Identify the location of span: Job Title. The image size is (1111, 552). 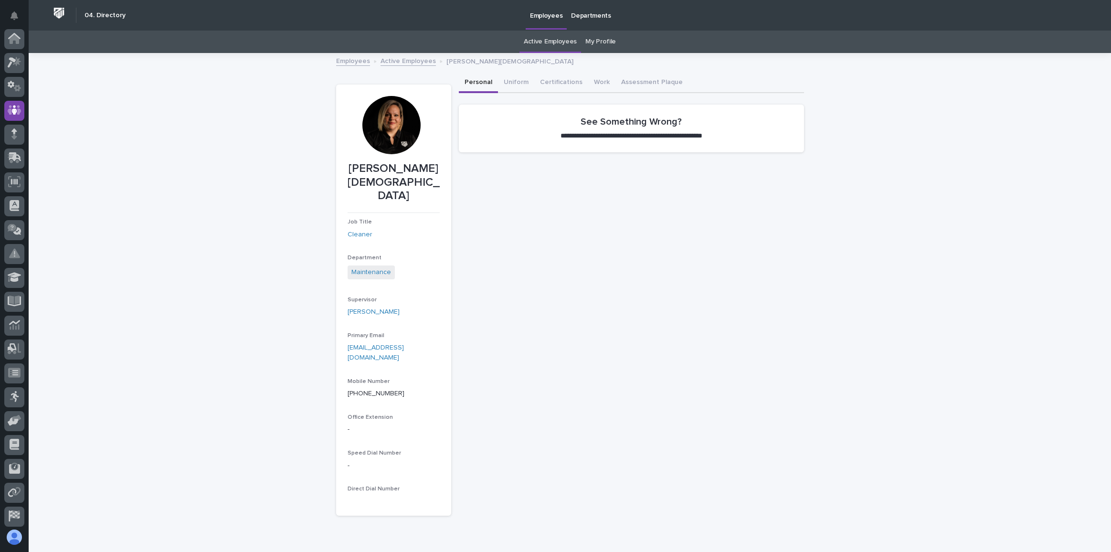
(359, 222).